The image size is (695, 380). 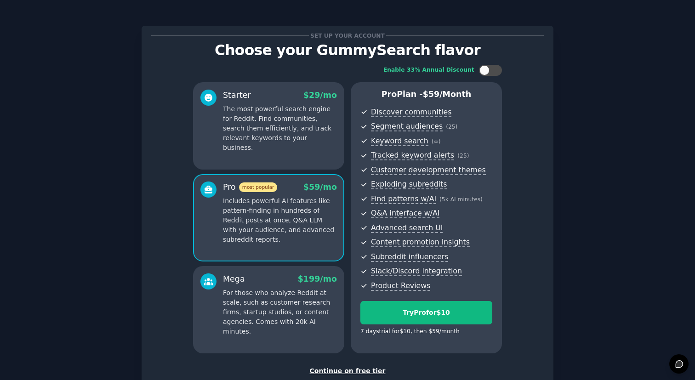 I want to click on span: Find patterns w/AI, so click(x=404, y=199).